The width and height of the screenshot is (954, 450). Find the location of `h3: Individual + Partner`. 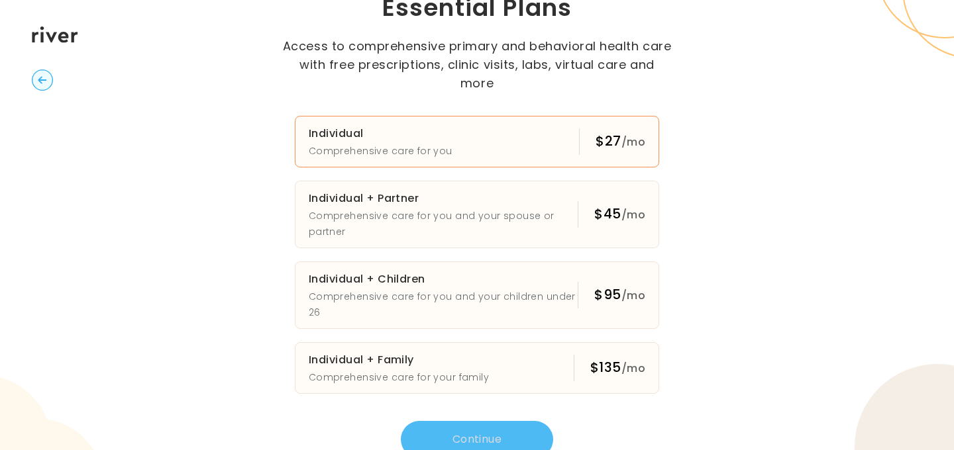

h3: Individual + Partner is located at coordinates (443, 199).